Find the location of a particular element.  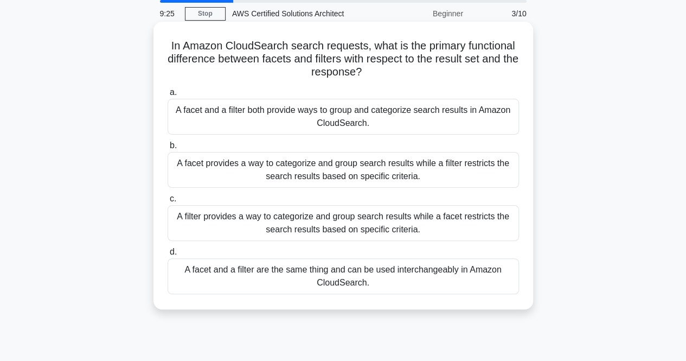

a: Stop is located at coordinates (205, 14).